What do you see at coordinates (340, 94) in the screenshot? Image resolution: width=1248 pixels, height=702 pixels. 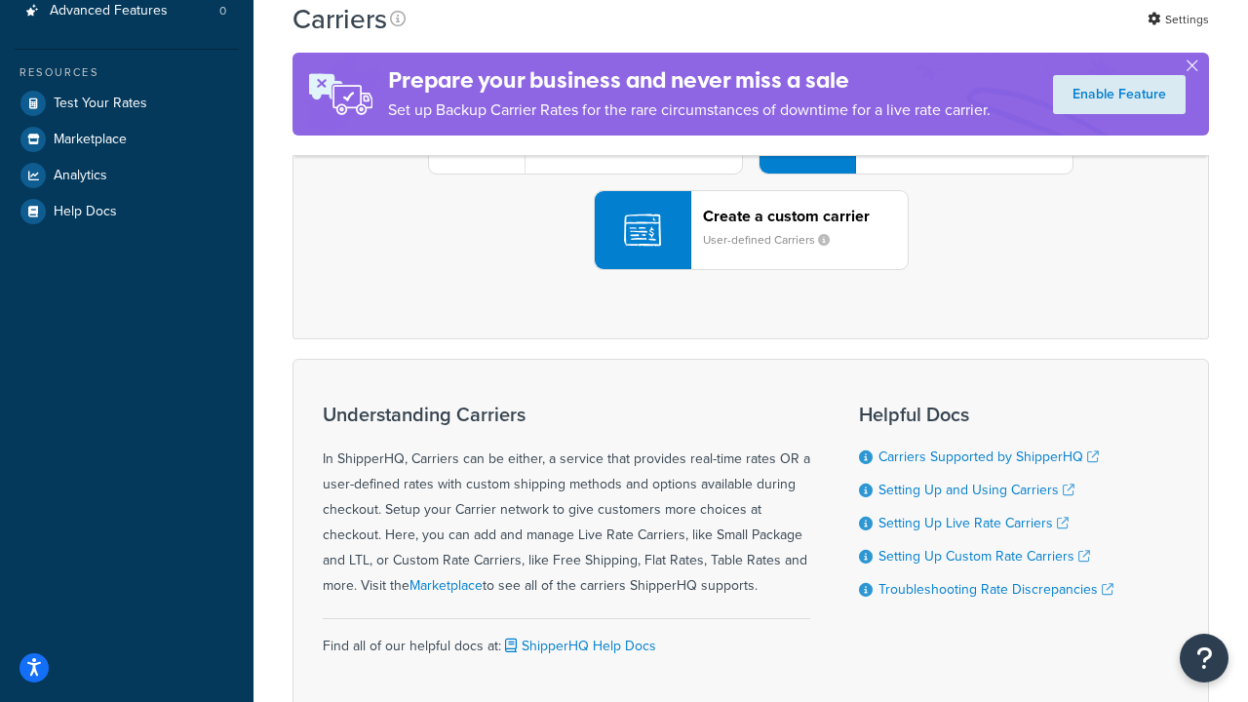 I see `img: ad-rules-rateshop-fe6ec290ccb7230408bd80ed9643f0289d75e0ffd9eb532fc0e269fcd187b520.png` at bounding box center [340, 94].